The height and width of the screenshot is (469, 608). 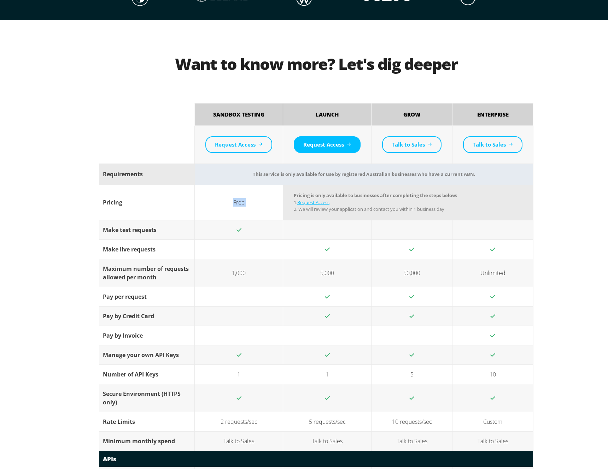 What do you see at coordinates (327, 421) in the screenshot?
I see `td: 5 requests/sec` at bounding box center [327, 421].